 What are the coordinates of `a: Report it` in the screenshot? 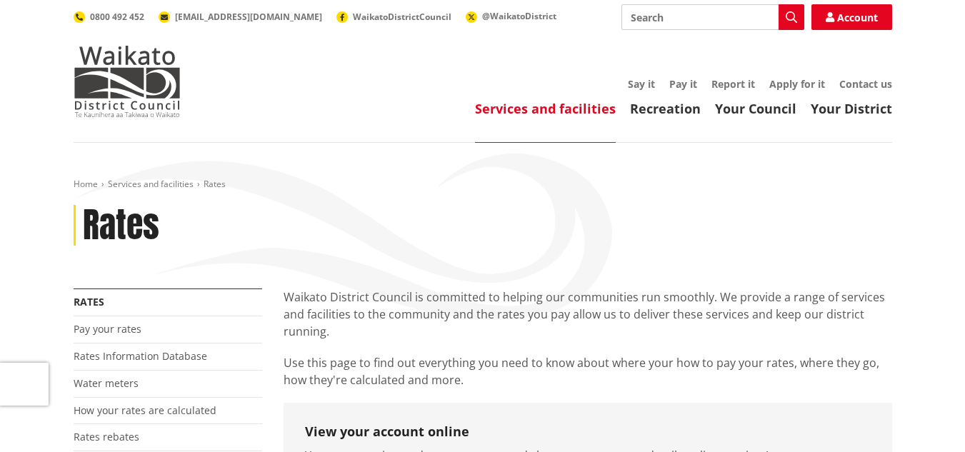 It's located at (733, 84).